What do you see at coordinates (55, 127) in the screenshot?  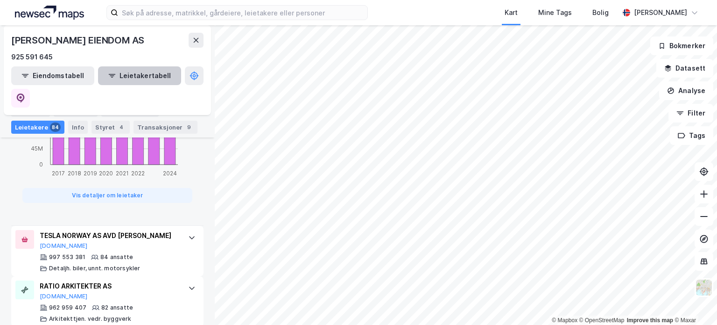 I see `div: 84` at bounding box center [55, 127].